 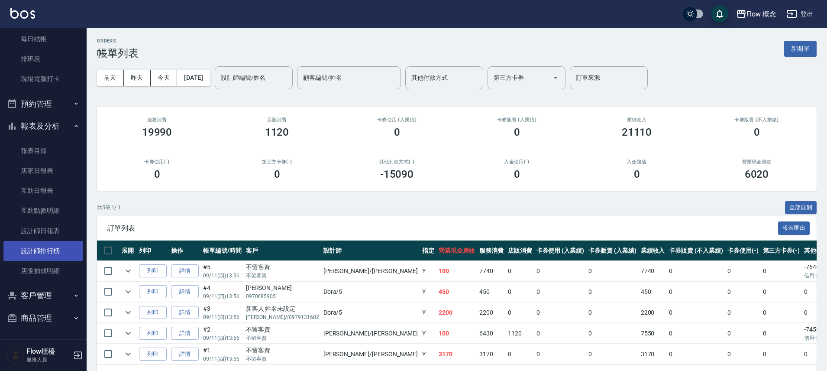 I want to click on button: Open, so click(x=555, y=77).